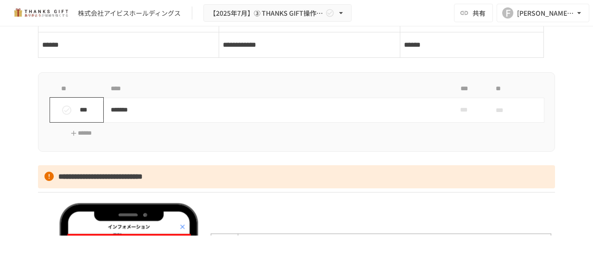 The width and height of the screenshot is (593, 255). Describe the element at coordinates (507, 13) in the screenshot. I see `div: F` at that location.